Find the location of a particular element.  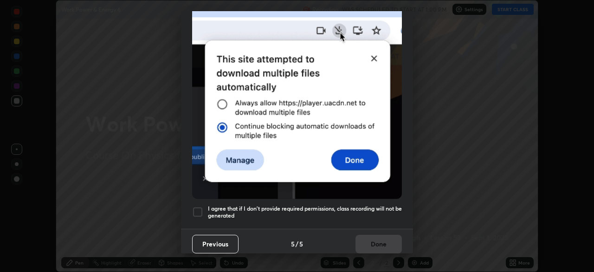

button: Previous is located at coordinates (215, 244).